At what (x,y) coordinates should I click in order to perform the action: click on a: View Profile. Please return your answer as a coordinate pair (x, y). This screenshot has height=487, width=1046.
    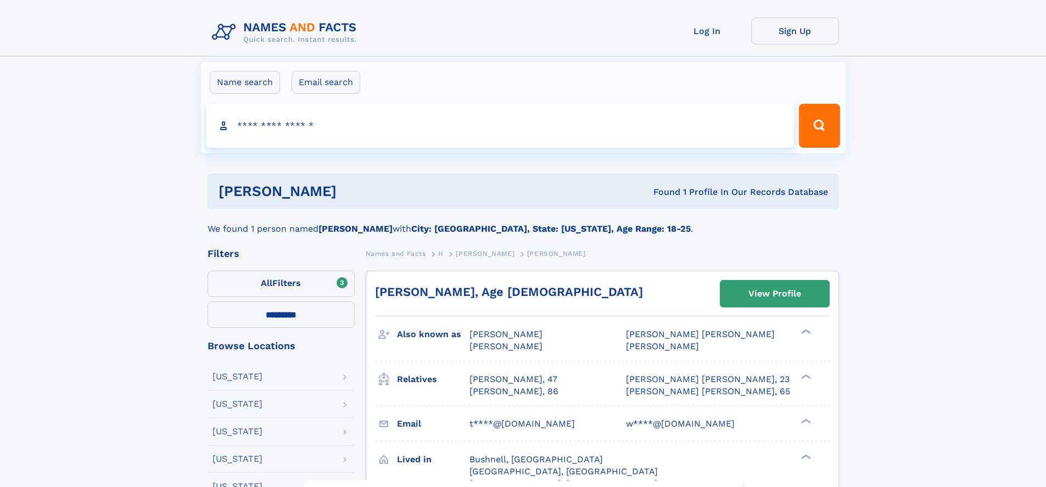
    Looking at the image, I should click on (774, 294).